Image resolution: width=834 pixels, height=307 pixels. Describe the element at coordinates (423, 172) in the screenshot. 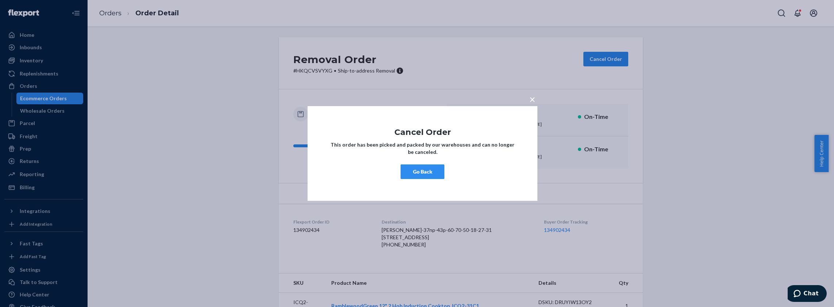

I see `button: Go Back` at that location.